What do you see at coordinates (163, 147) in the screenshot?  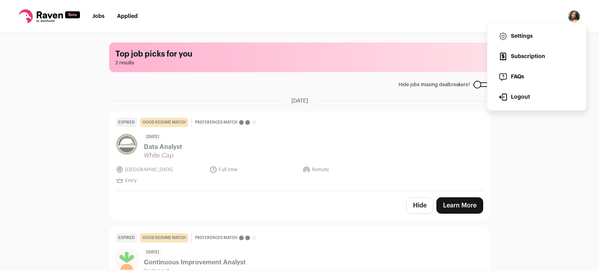 I see `span: Data Analyst` at bounding box center [163, 147].